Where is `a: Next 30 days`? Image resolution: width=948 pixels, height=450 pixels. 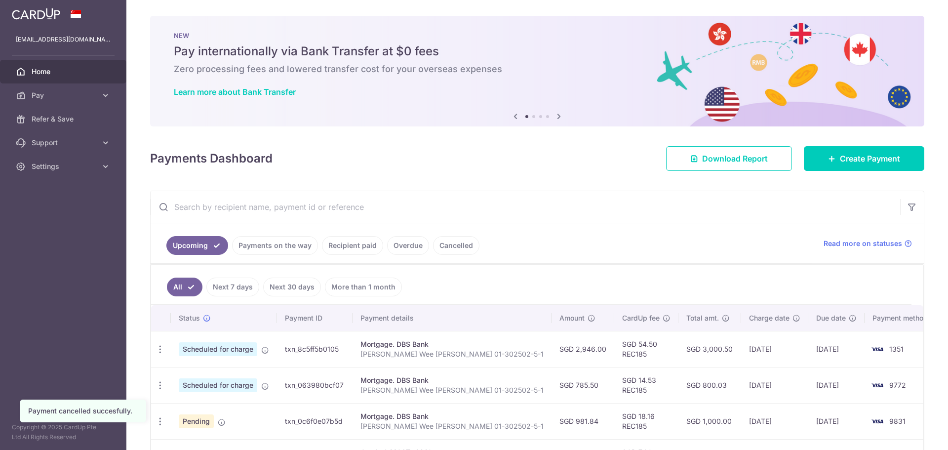
a: Next 30 days is located at coordinates (292, 287).